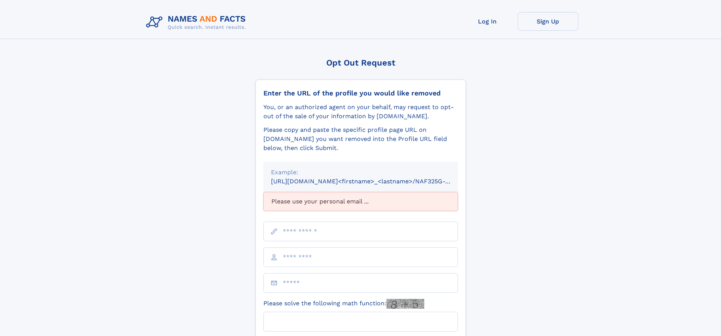 Image resolution: width=721 pixels, height=336 pixels. Describe the element at coordinates (361, 112) in the screenshot. I see `div: You, or an authorized agent on your behalf, may request to opt-out of the sale of your informatio...` at that location.